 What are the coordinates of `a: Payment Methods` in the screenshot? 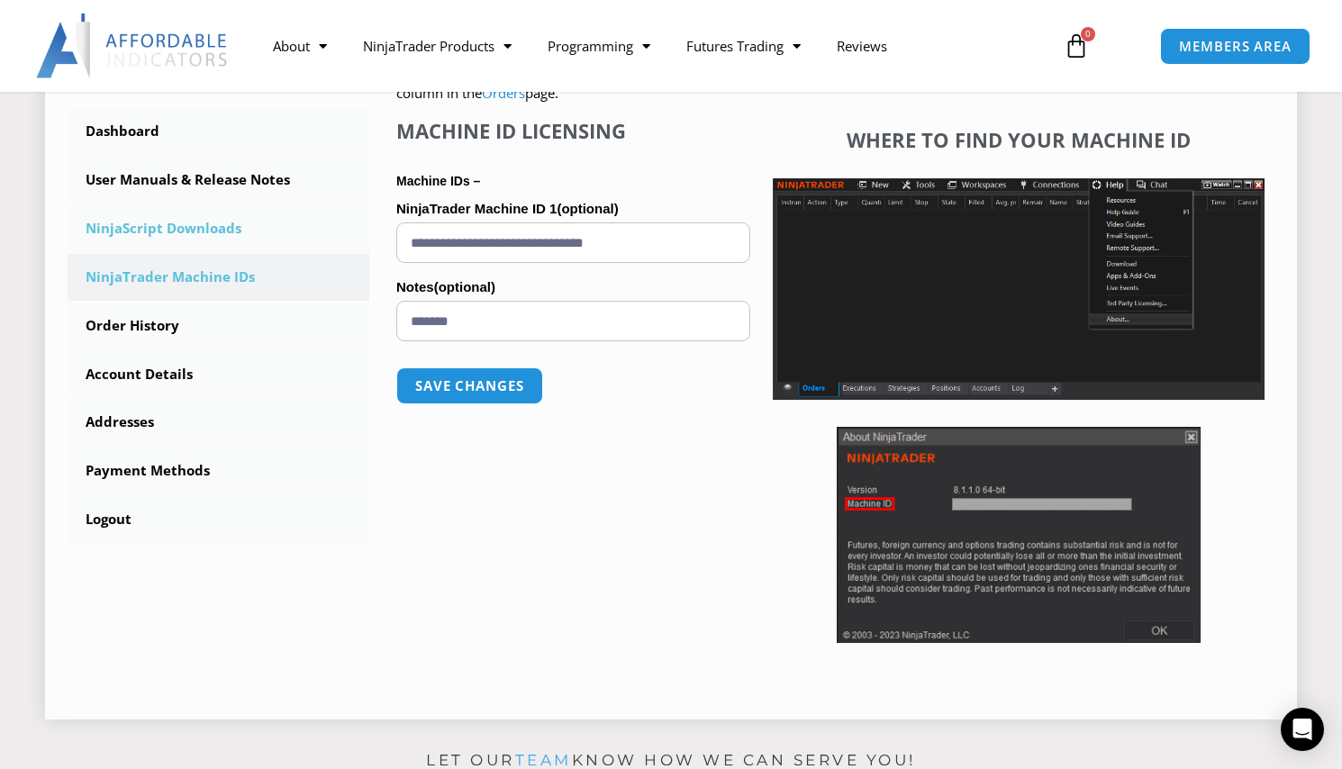 It's located at (218, 471).